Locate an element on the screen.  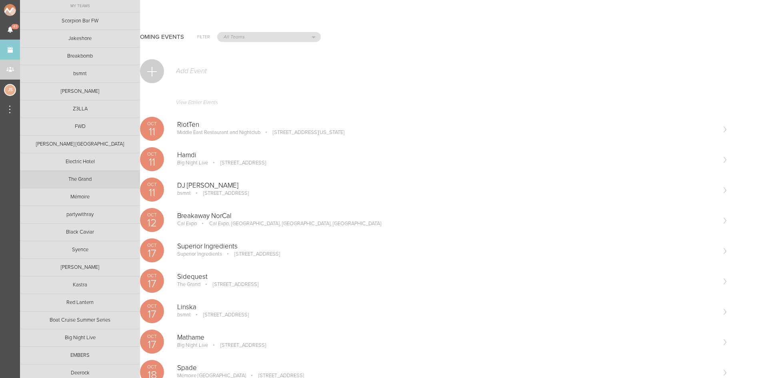
a: View Earlier Events is located at coordinates (434, 104).